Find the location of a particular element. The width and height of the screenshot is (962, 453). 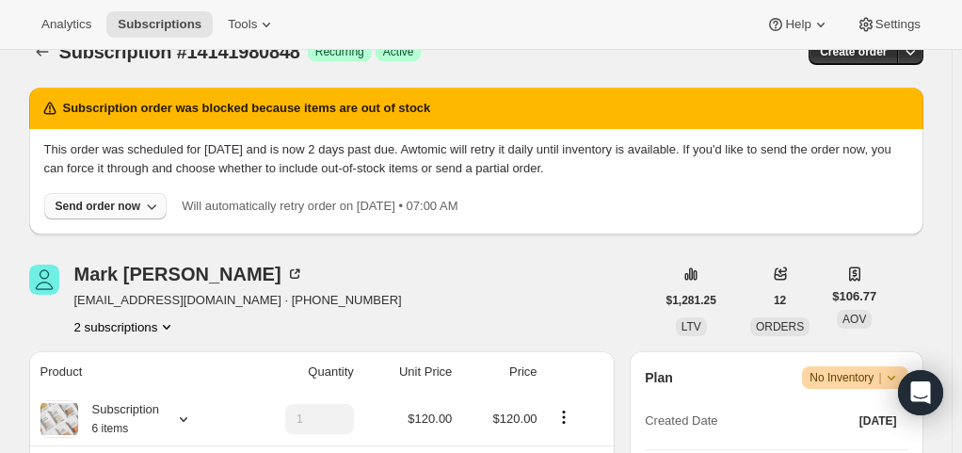

th: Product is located at coordinates (133, 372).